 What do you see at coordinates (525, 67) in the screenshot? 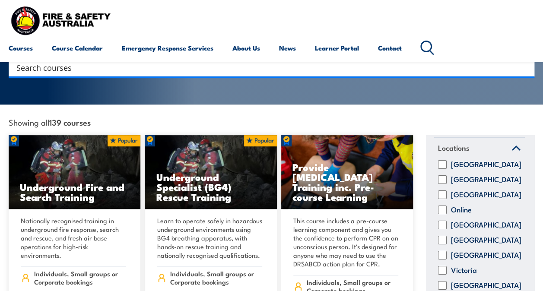
I see `button: Search magnifier button` at bounding box center [525, 67].